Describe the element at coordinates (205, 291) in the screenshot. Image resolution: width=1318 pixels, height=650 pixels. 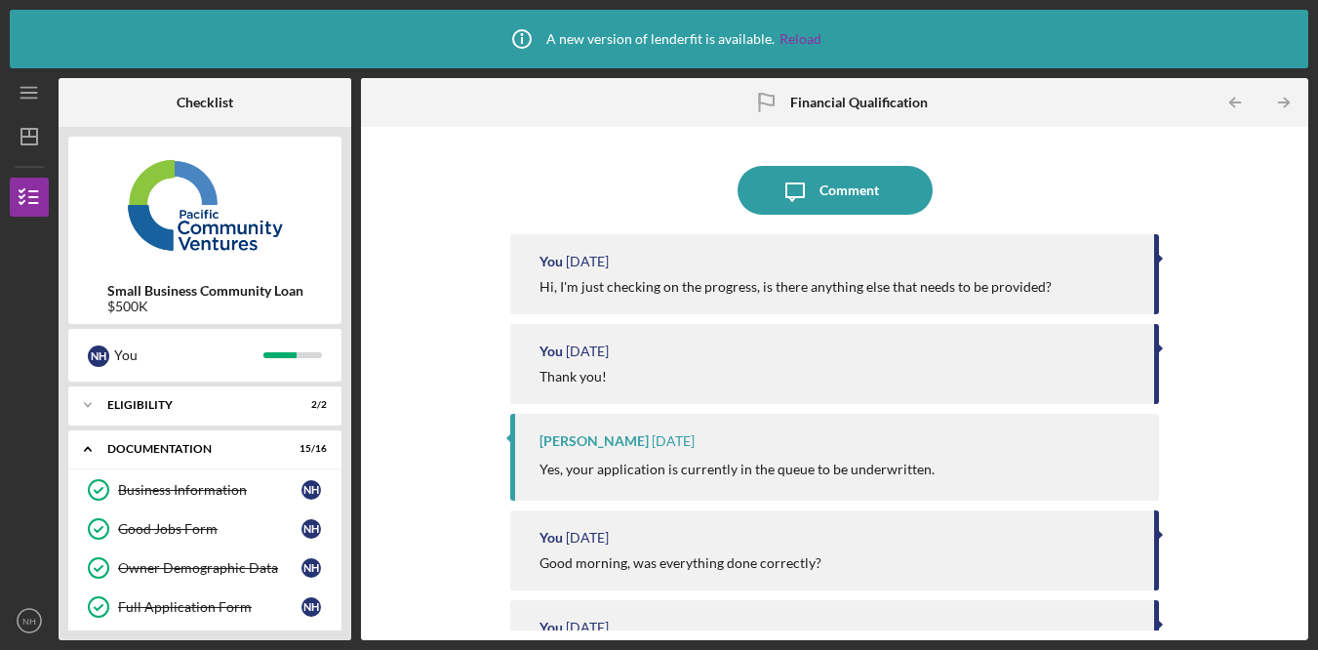
I see `b: Small Business Community Loan` at that location.